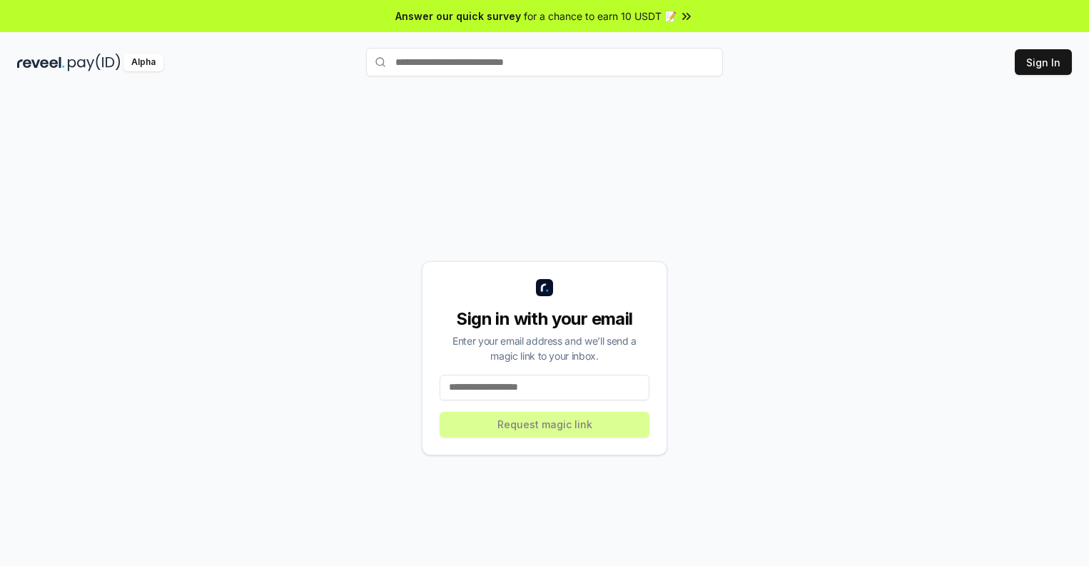 The width and height of the screenshot is (1089, 566). Describe the element at coordinates (600, 16) in the screenshot. I see `span: for a chance to earn 10 USDT 📝` at that location.